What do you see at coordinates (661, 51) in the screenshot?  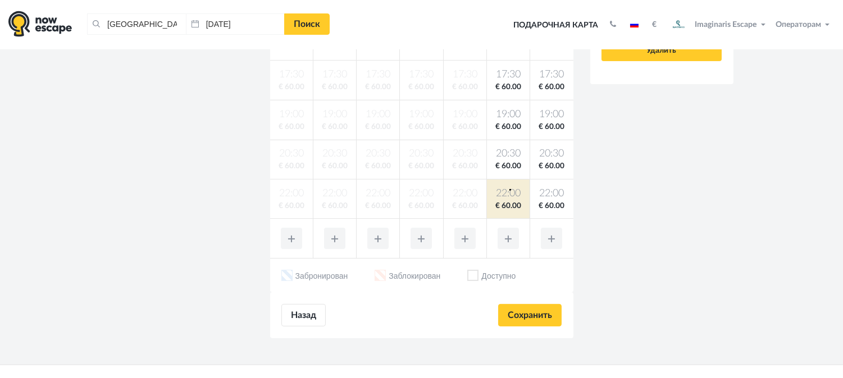 I see `button: Удалить` at bounding box center [661, 51].